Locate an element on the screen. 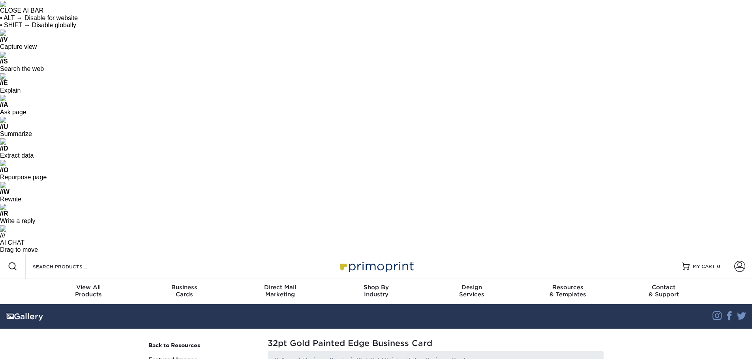  a: MY CART 0 is located at coordinates (701, 267).